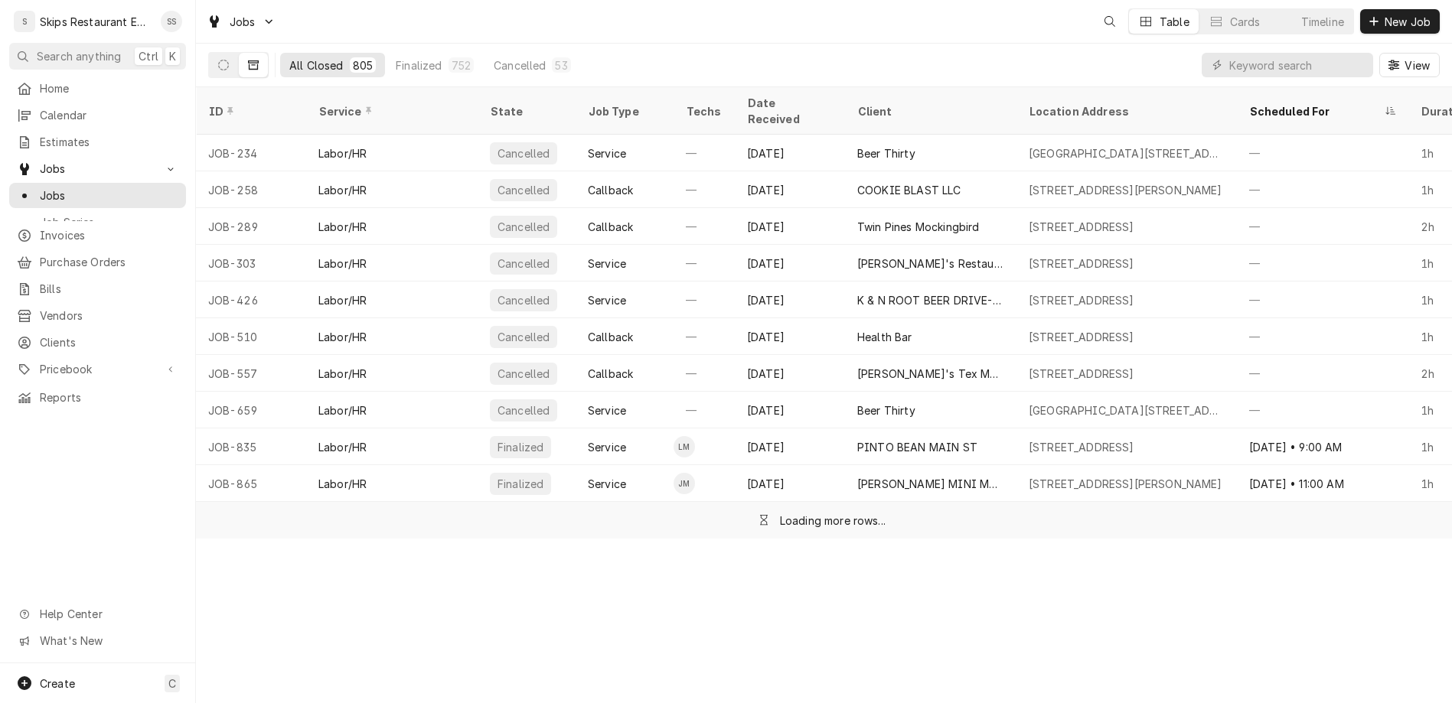 The height and width of the screenshot is (703, 1452). Describe the element at coordinates (109, 115) in the screenshot. I see `span: Calendar` at that location.